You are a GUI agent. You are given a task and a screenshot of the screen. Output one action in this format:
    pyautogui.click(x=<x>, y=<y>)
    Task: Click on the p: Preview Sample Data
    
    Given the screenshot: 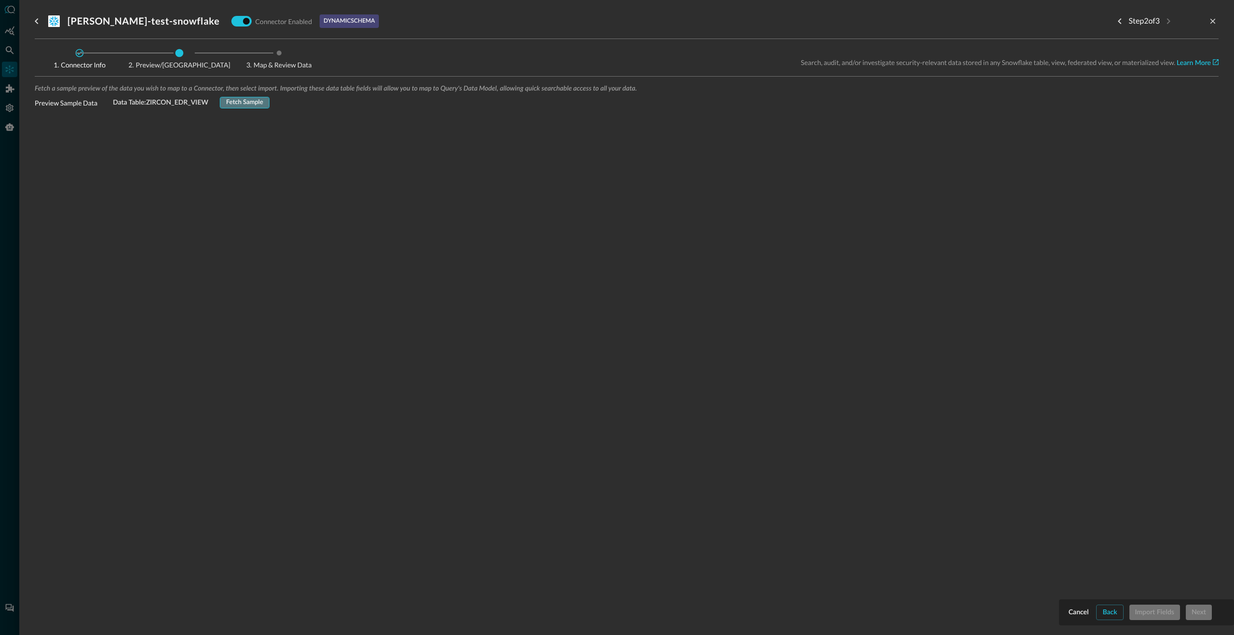 What is the action you would take?
    pyautogui.click(x=66, y=103)
    